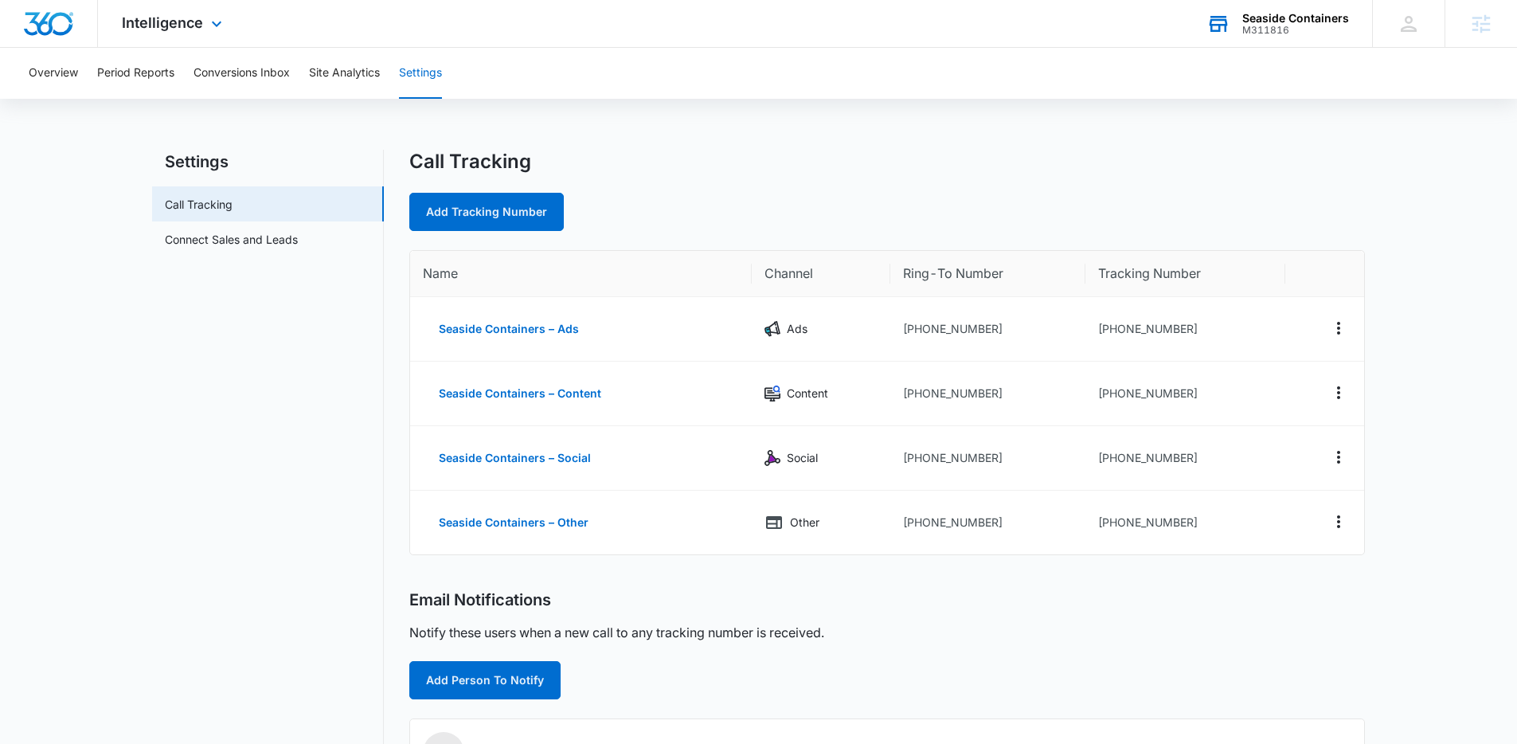 The height and width of the screenshot is (744, 1517). Describe the element at coordinates (1185, 274) in the screenshot. I see `th: Tracking Number` at that location.